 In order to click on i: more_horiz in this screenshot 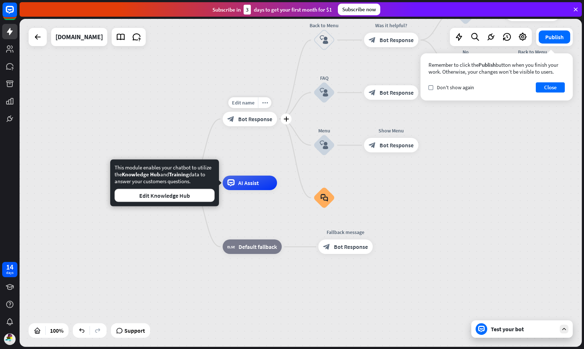, I will do `click(265, 102)`.